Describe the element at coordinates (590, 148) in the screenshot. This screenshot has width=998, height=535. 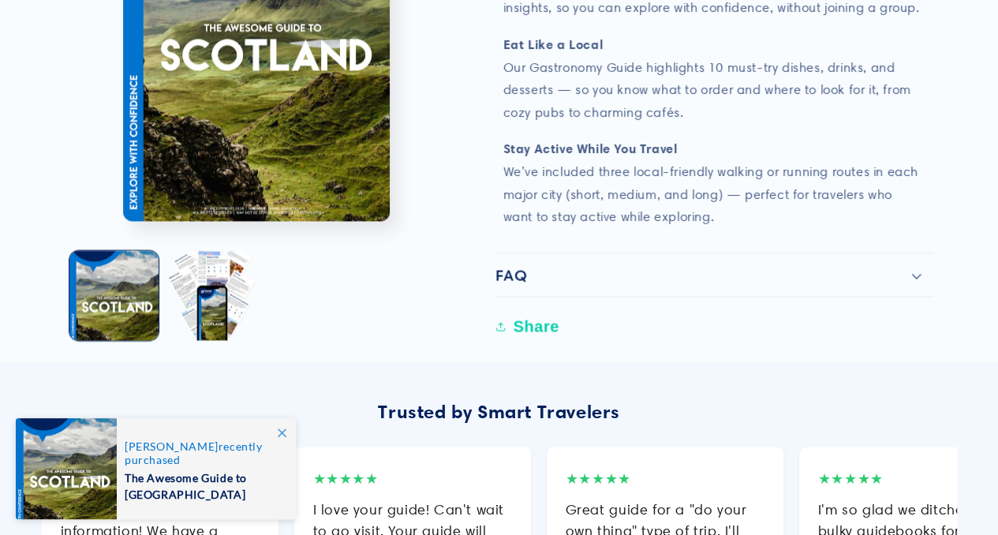
I see `strong: Stay Active While You Travel` at that location.